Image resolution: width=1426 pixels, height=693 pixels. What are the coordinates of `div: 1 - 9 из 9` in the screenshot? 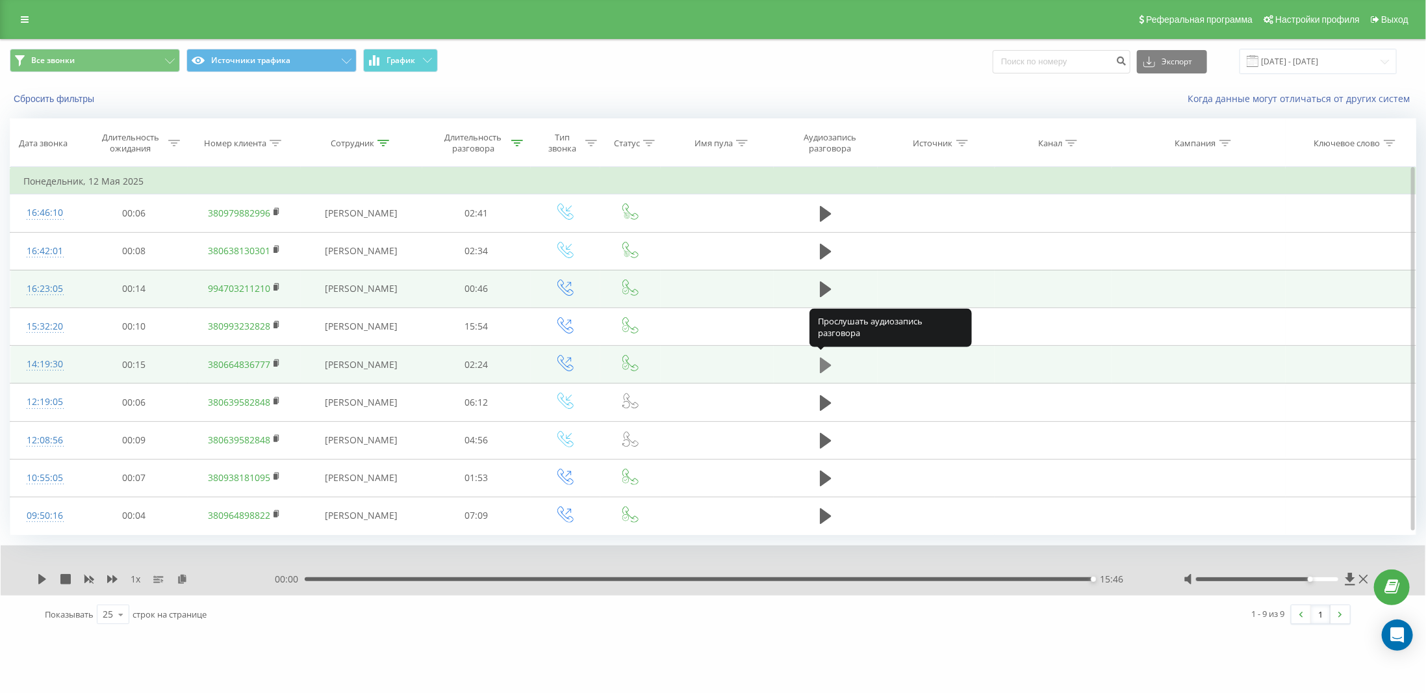 It's located at (1268, 613).